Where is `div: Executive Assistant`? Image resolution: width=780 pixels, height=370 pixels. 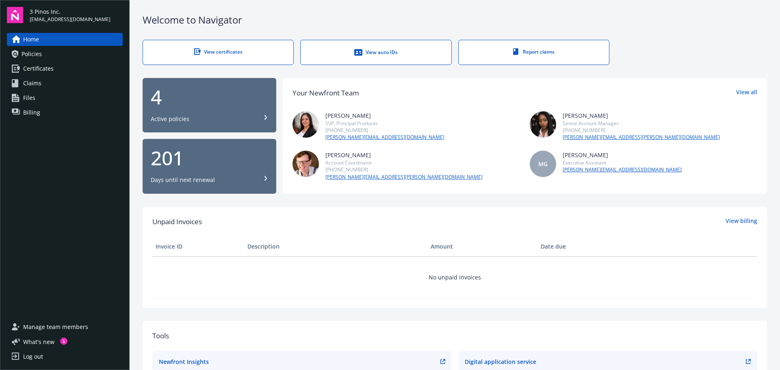
div: Executive Assistant is located at coordinates (622, 163).